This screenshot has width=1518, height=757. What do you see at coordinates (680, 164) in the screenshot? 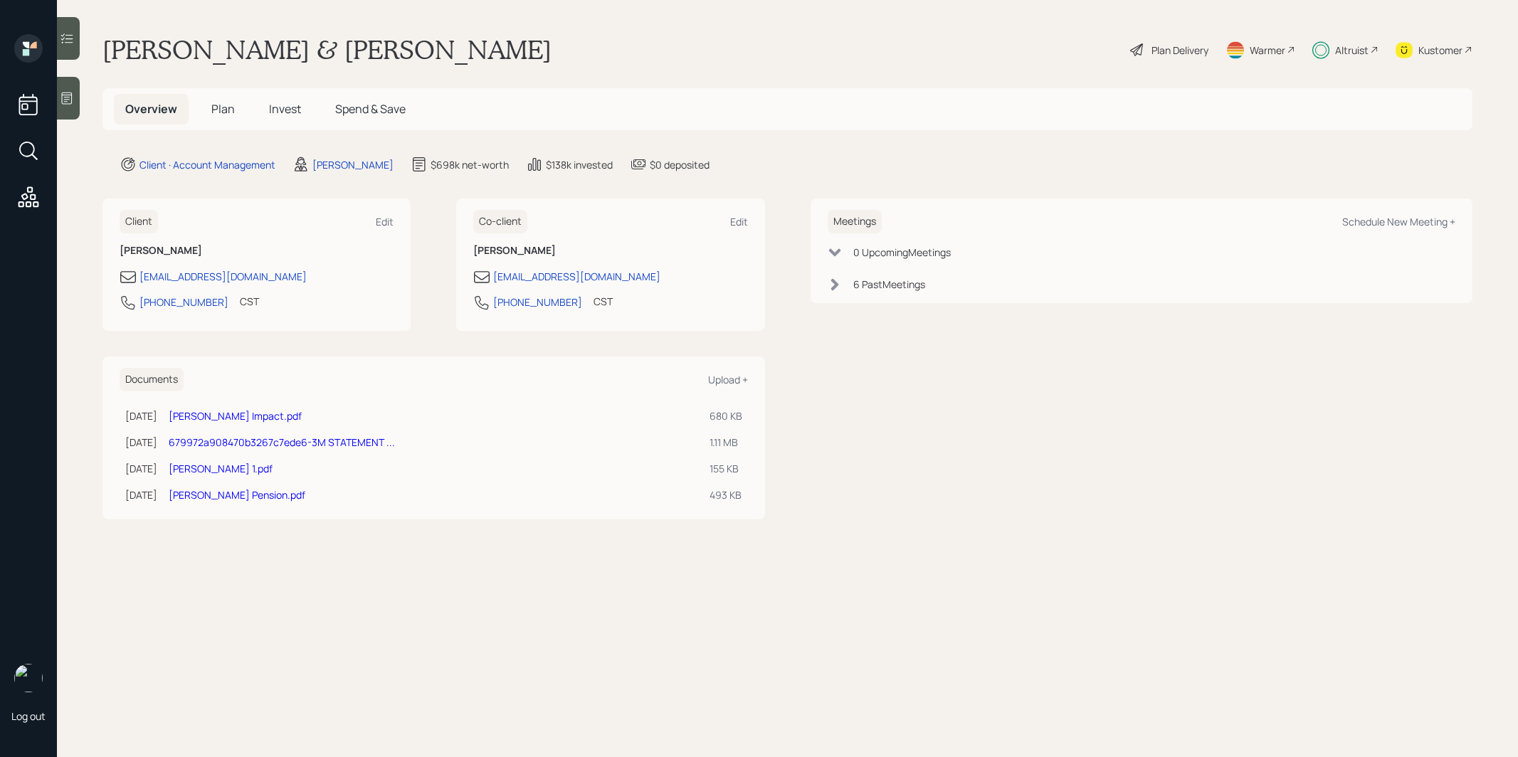
I see `div: $0 deposited` at bounding box center [680, 164].